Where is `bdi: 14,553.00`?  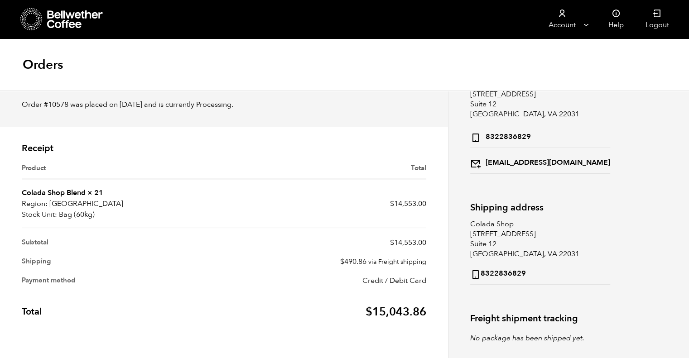
bdi: 14,553.00 is located at coordinates (408, 204).